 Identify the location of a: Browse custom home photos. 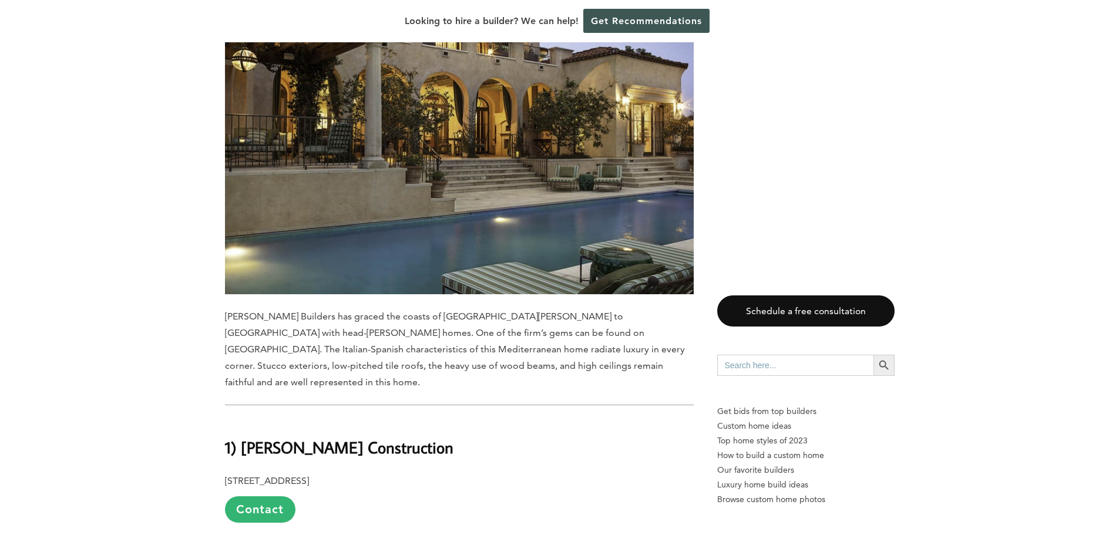
(806, 499).